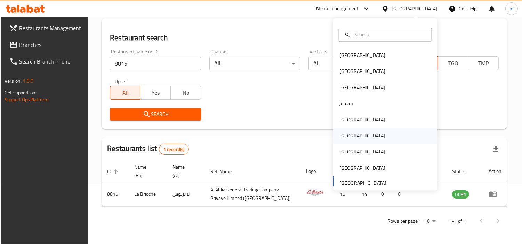 This screenshot has height=244, width=522. Describe the element at coordinates (51, 45) in the screenshot. I see `span: Branches` at that location.